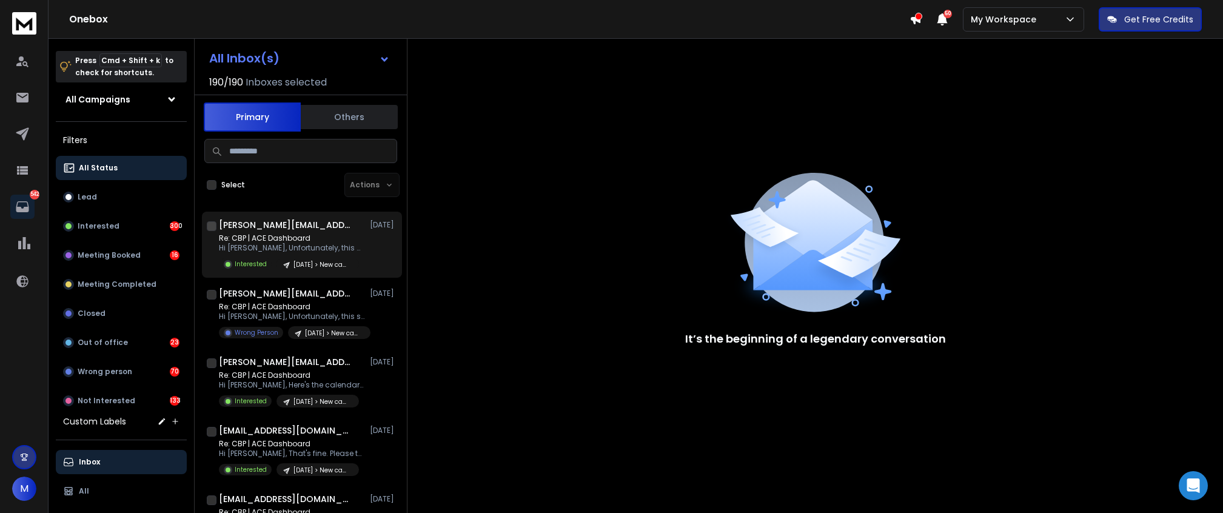 The height and width of the screenshot is (513, 1223). What do you see at coordinates (1159, 19) in the screenshot?
I see `p: Get Free Credits` at bounding box center [1159, 19].